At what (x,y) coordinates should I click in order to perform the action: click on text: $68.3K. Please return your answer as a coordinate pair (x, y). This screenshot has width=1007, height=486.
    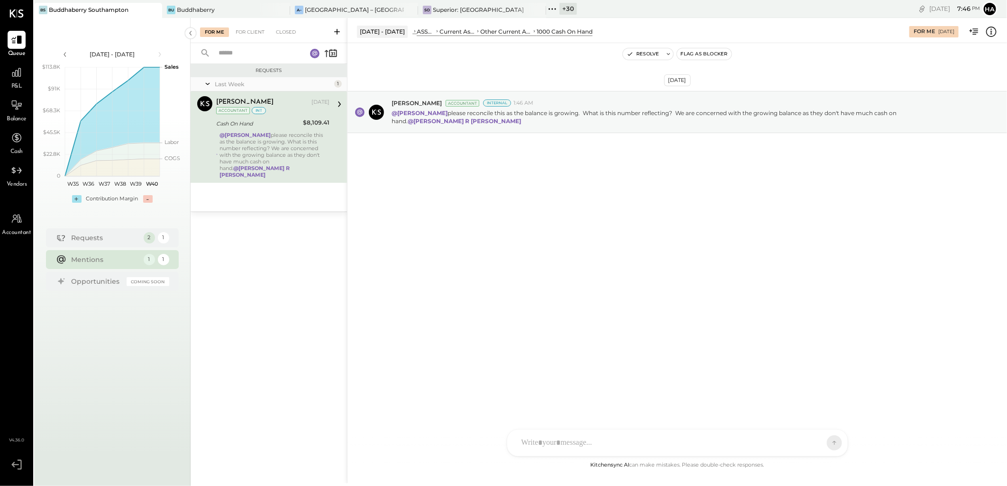
    Looking at the image, I should click on (51, 110).